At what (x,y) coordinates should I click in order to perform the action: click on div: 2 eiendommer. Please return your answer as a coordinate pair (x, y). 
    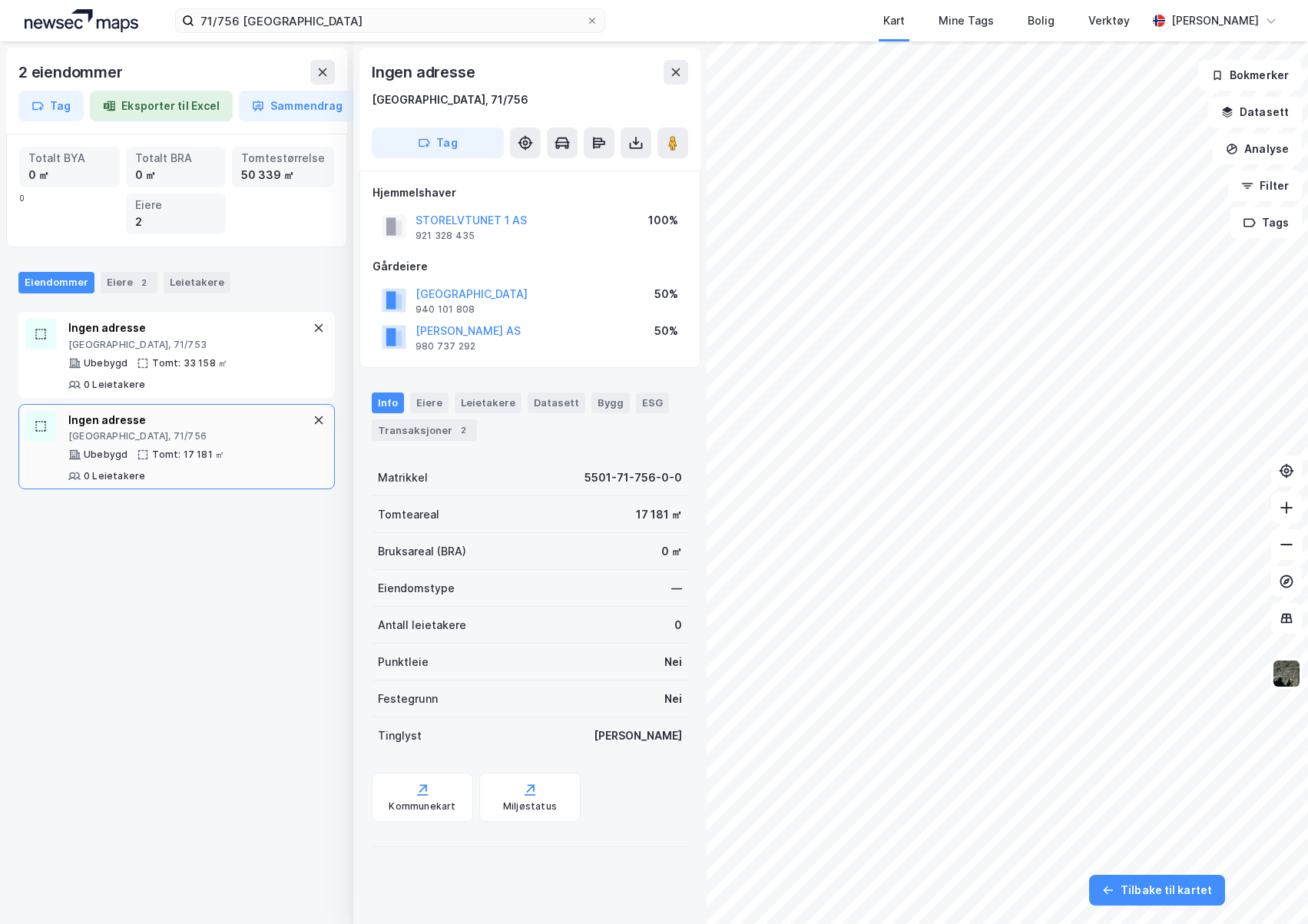
    Looking at the image, I should click on (73, 73).